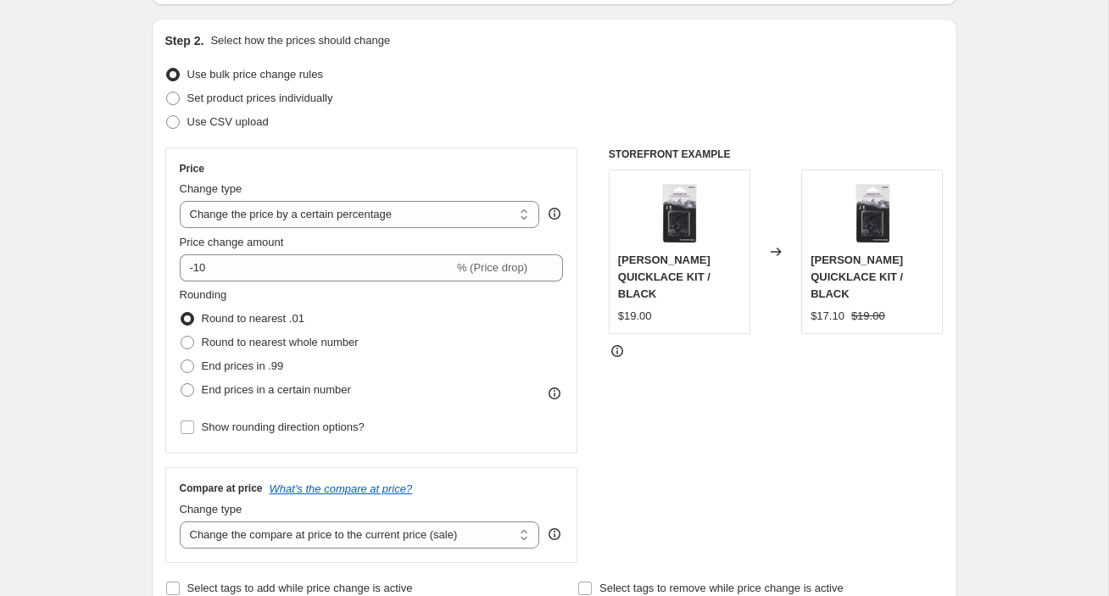 The height and width of the screenshot is (596, 1109). I want to click on h6: STOREFRONT EXAMPLE, so click(776, 154).